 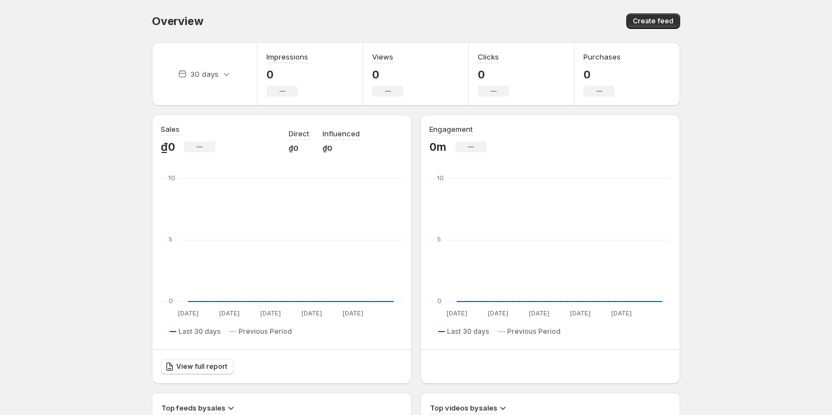 I want to click on button: Create feed, so click(x=653, y=21).